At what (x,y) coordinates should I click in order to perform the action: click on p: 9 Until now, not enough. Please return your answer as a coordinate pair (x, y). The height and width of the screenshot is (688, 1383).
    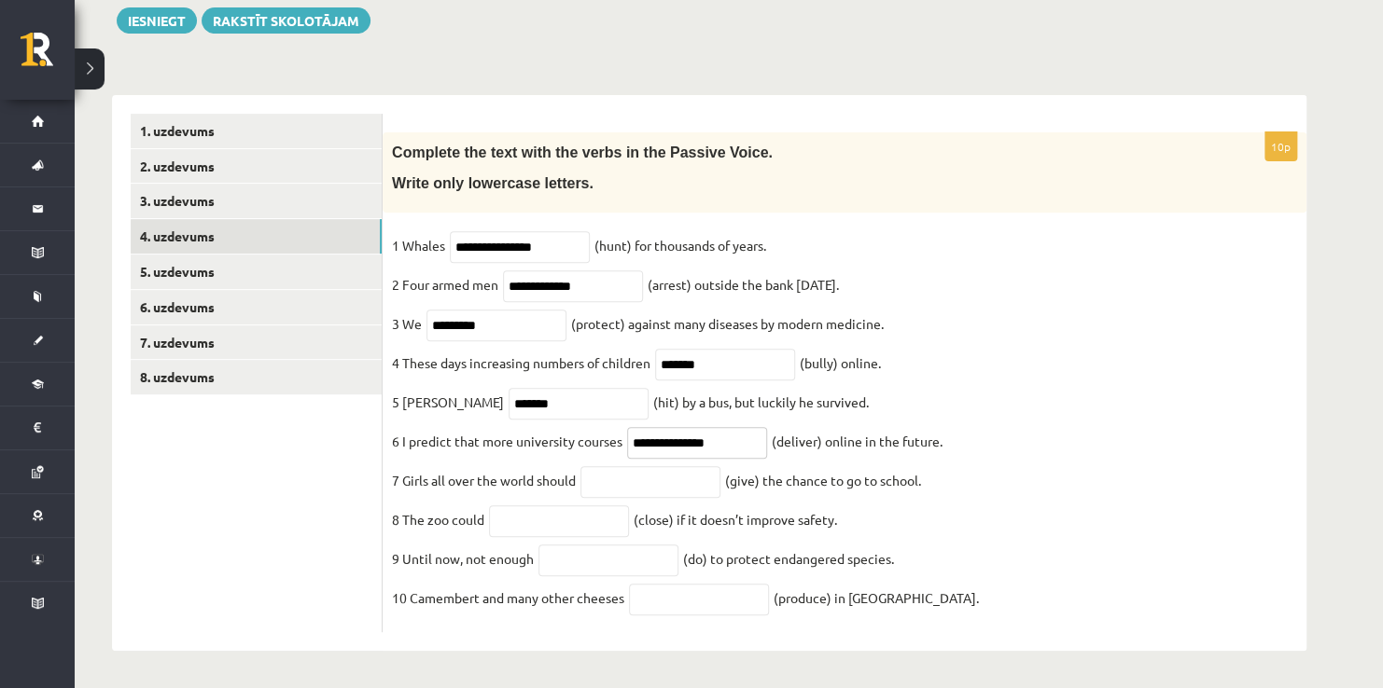
    Looking at the image, I should click on (463, 559).